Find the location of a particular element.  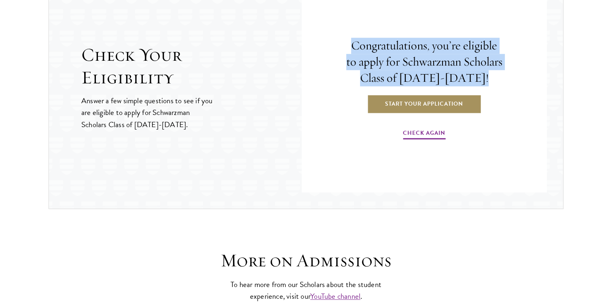

a: YouTube channel is located at coordinates (336, 296).